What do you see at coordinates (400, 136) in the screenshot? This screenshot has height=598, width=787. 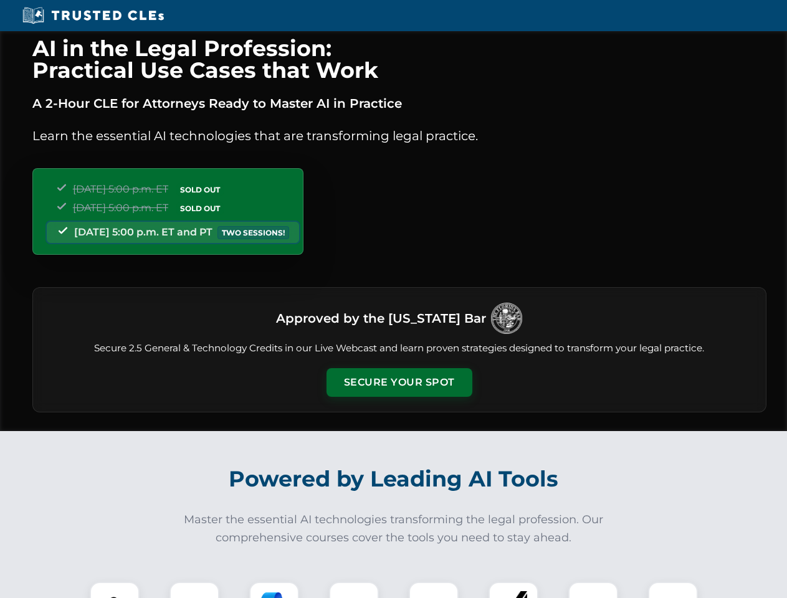 I see `p: Learn the essential AI technologies that are transforming legal practice.` at bounding box center [400, 136].